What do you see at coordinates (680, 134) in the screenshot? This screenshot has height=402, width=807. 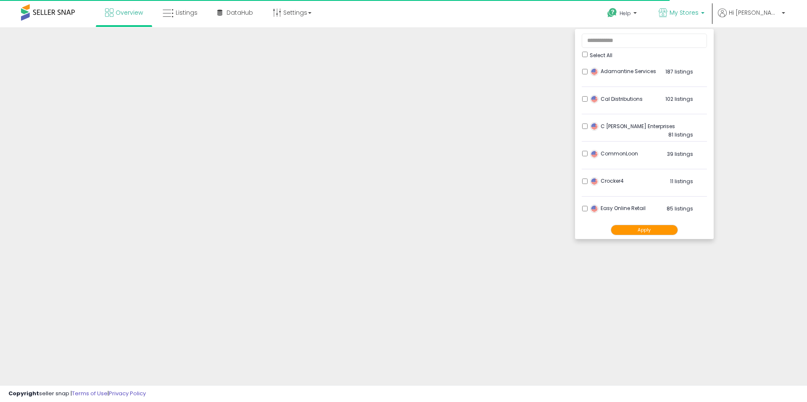 I see `span: 81 listings` at bounding box center [680, 134].